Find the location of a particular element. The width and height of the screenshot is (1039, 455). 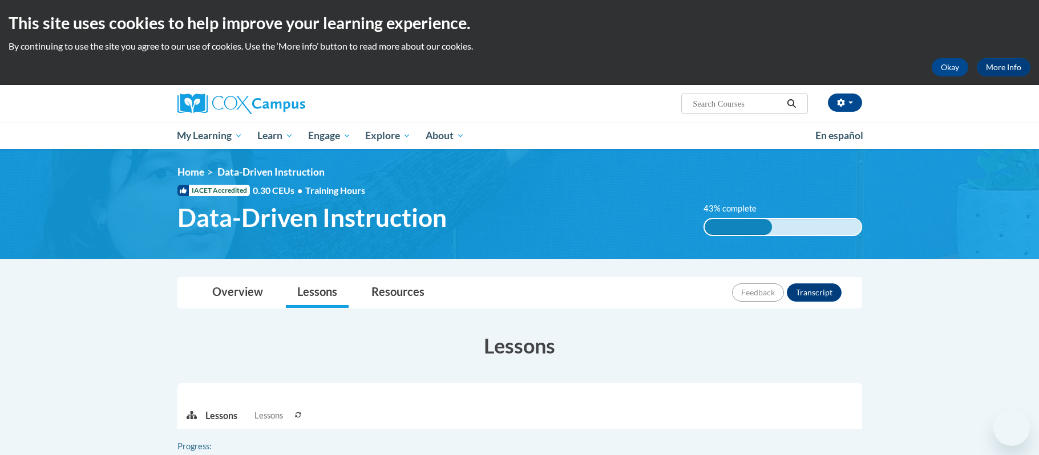

a: Resources is located at coordinates (398, 293).